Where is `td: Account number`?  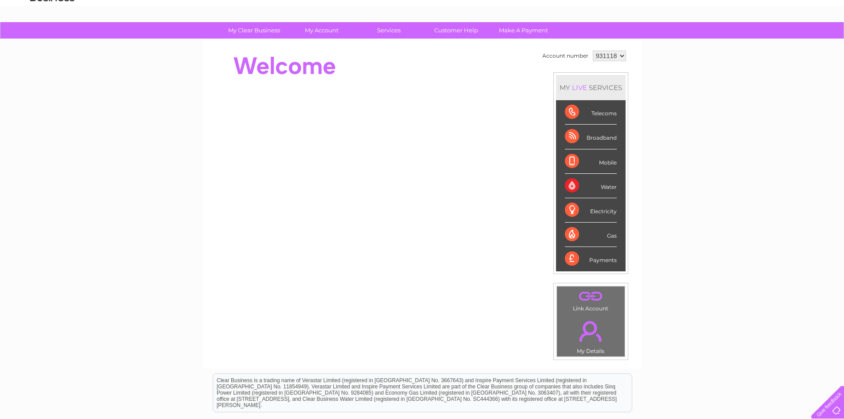
td: Account number is located at coordinates (566, 56).